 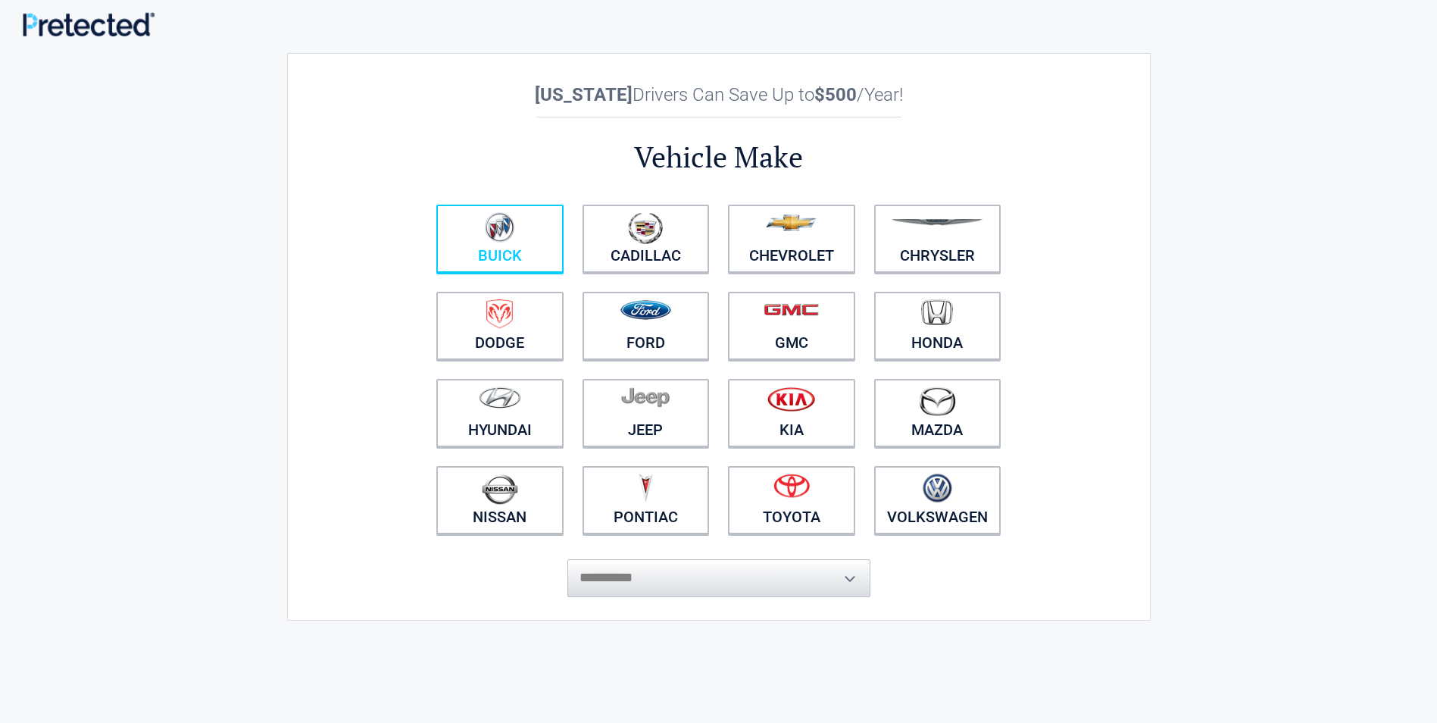 What do you see at coordinates (500, 397) in the screenshot?
I see `img: hyundai` at bounding box center [500, 397].